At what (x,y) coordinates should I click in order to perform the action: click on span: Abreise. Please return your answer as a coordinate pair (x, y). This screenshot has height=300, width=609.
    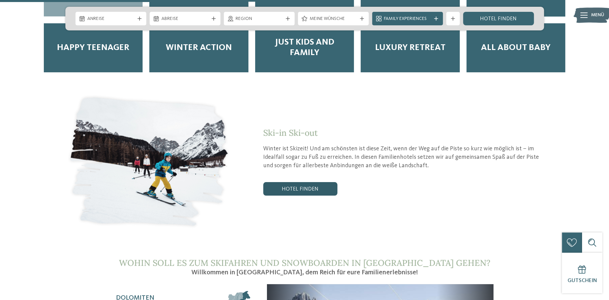
    Looking at the image, I should click on (185, 19).